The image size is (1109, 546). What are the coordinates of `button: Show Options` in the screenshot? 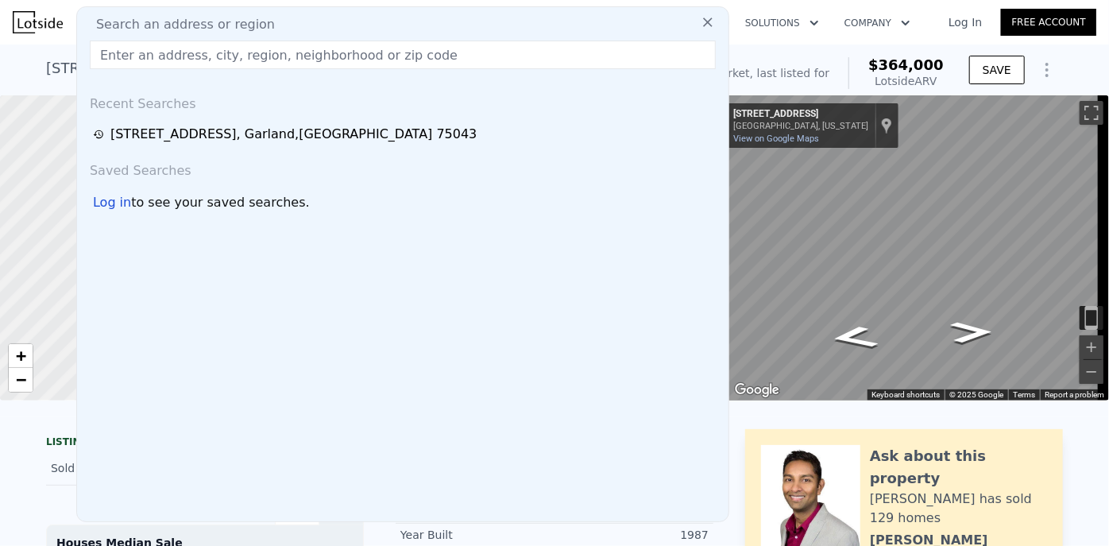 It's located at (1047, 70).